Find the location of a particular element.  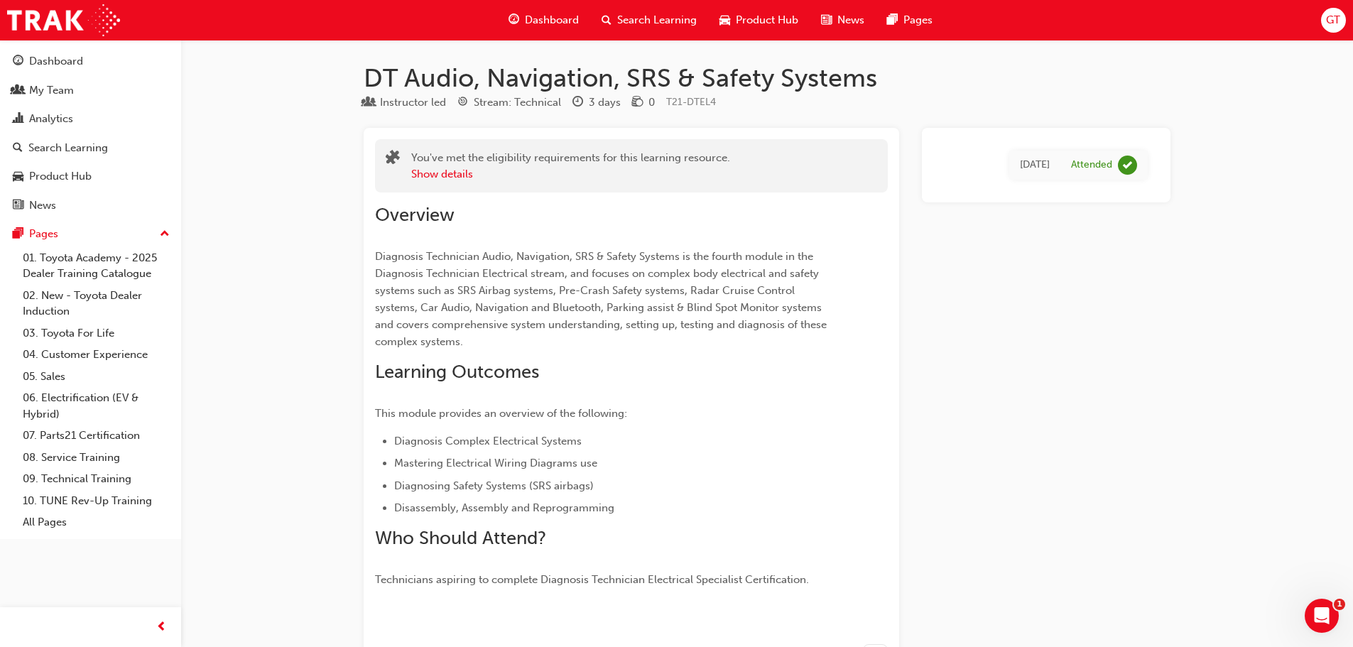

a: 08. Service Training is located at coordinates (96, 458).